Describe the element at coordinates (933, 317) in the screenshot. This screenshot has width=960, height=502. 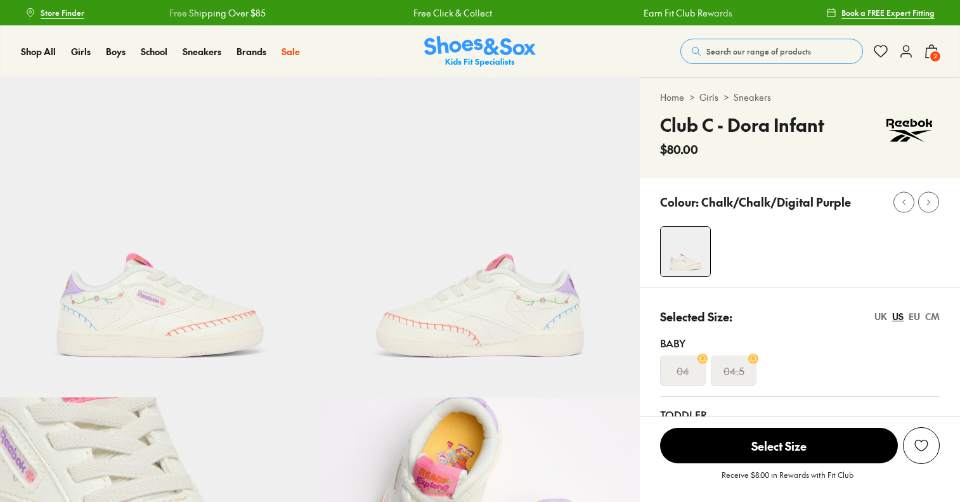
I see `div: CM` at that location.